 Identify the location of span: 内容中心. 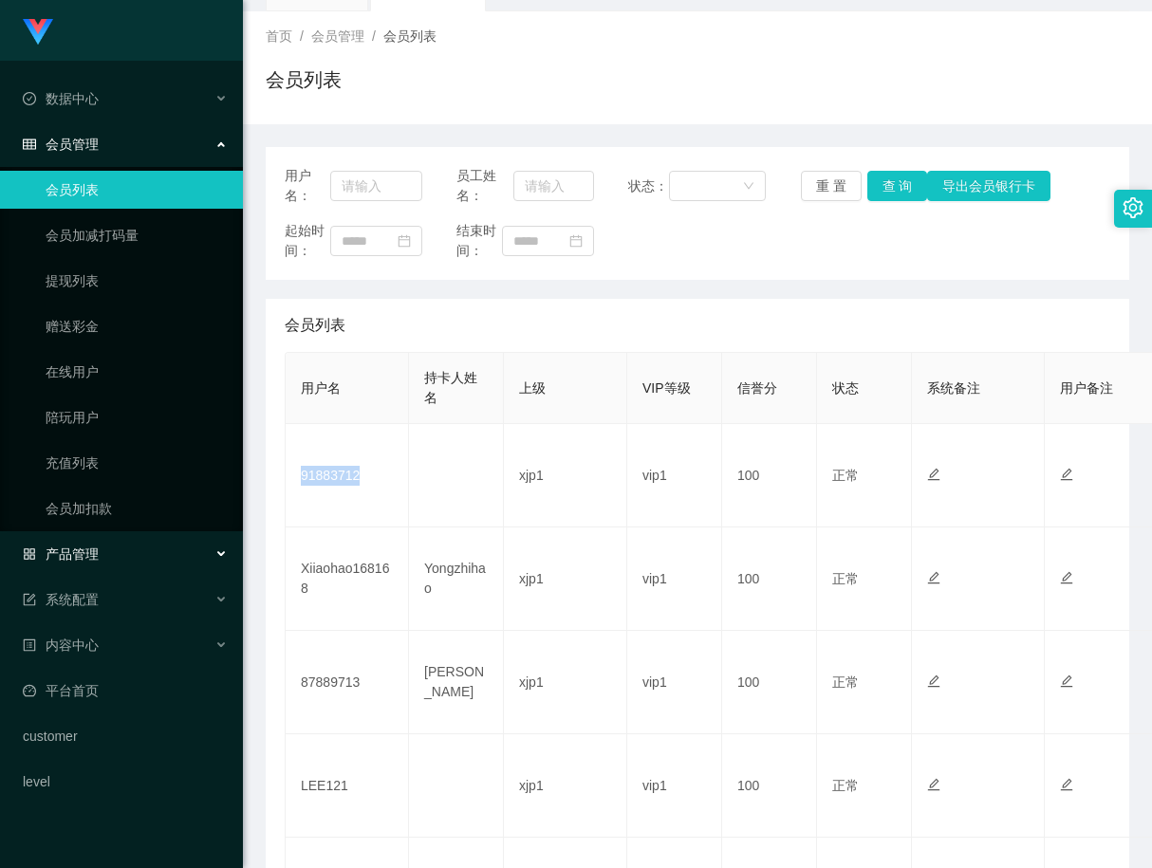
(61, 645).